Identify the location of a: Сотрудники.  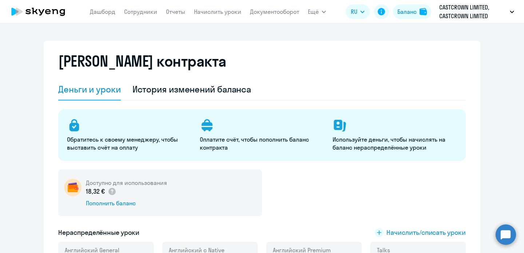
(140, 12).